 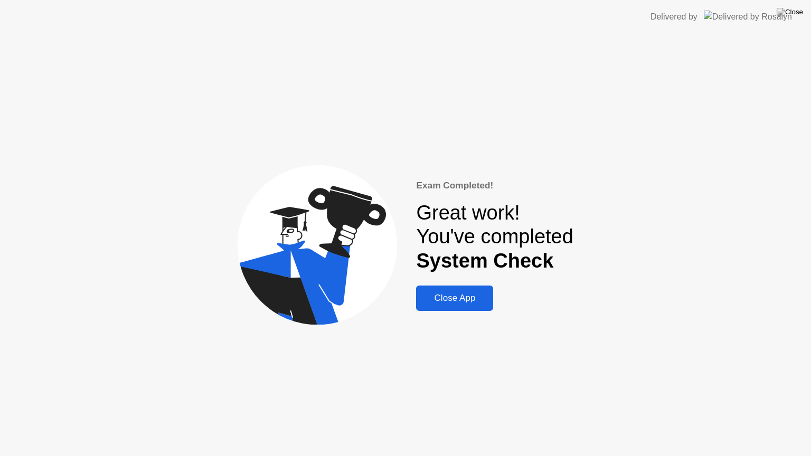 I want to click on b: System Check, so click(x=485, y=261).